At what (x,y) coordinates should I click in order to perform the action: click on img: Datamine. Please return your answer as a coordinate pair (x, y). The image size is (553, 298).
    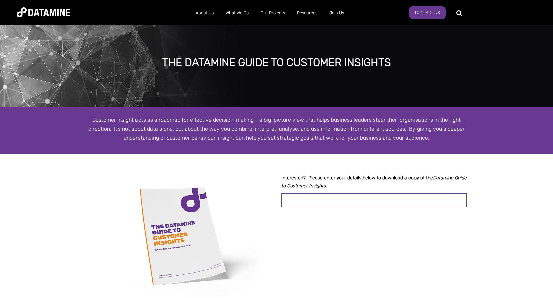
    Looking at the image, I should click on (43, 12).